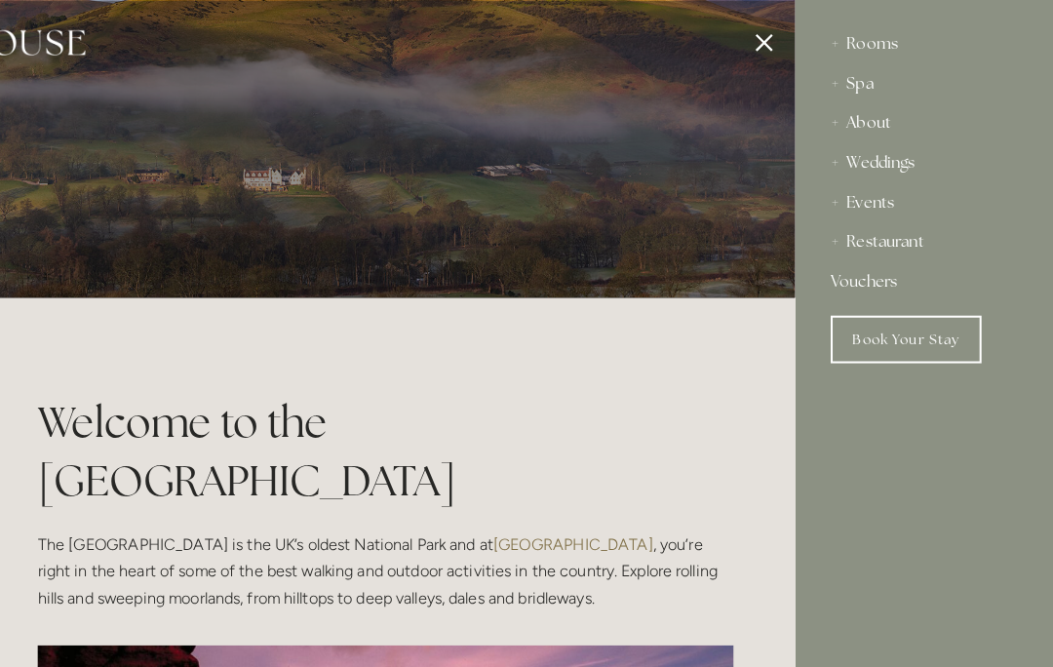 The image size is (1053, 667). Describe the element at coordinates (927, 199) in the screenshot. I see `div: Events` at that location.